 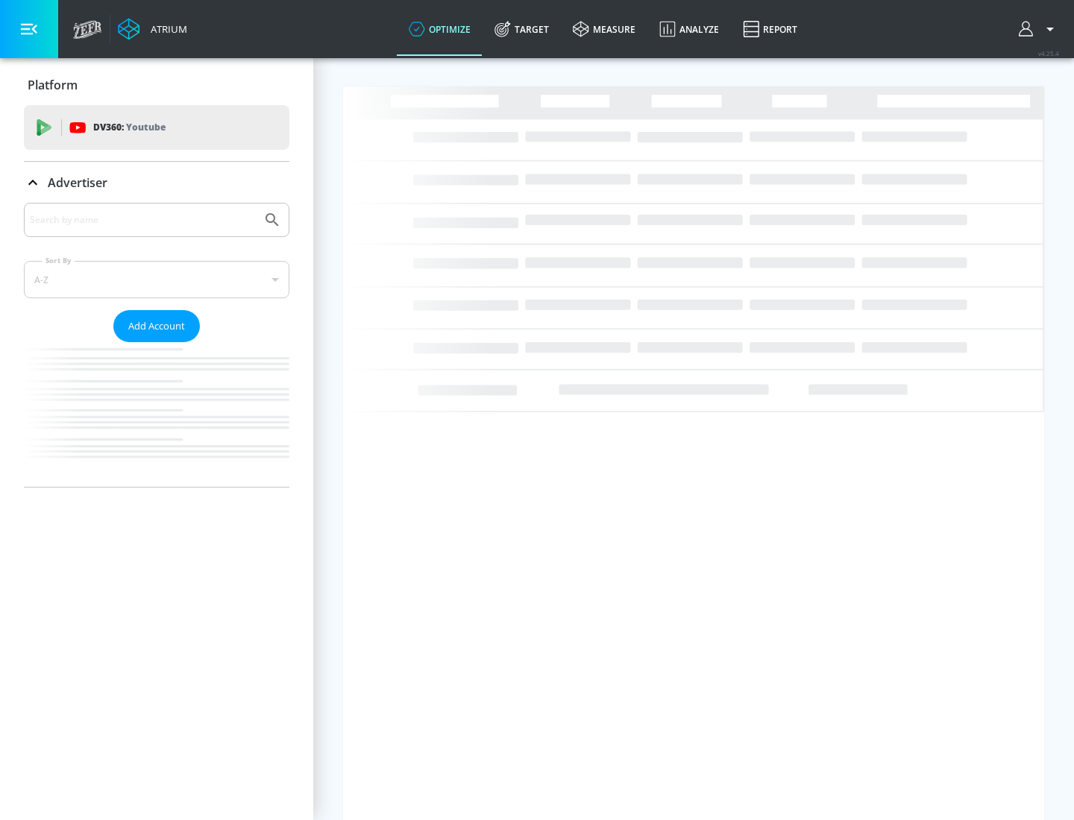 What do you see at coordinates (145, 127) in the screenshot?
I see `p: Youtube` at bounding box center [145, 127].